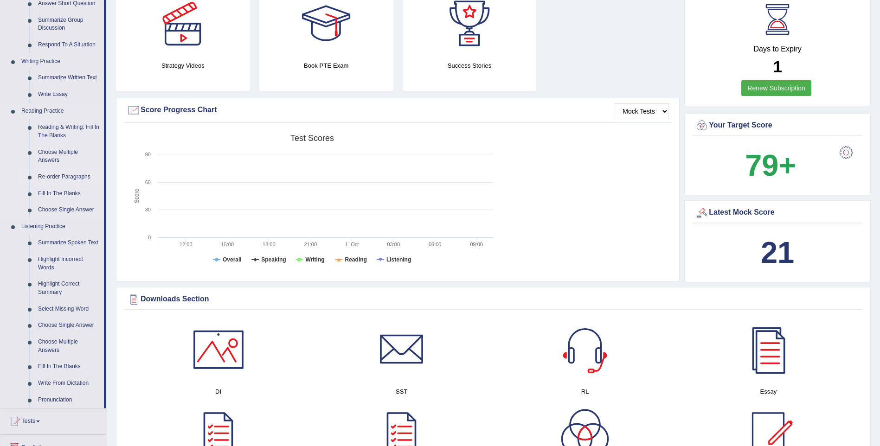 Image resolution: width=880 pixels, height=446 pixels. Describe the element at coordinates (393, 245) in the screenshot. I see `text: 03:00` at that location.